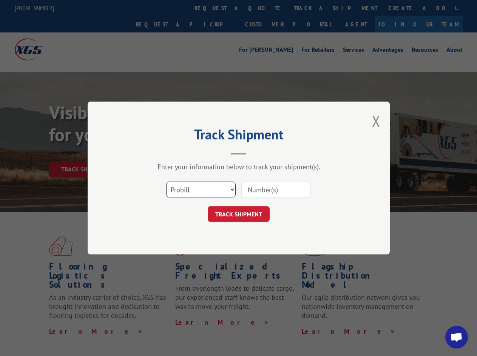  I want to click on input: Number(s), so click(276, 190).